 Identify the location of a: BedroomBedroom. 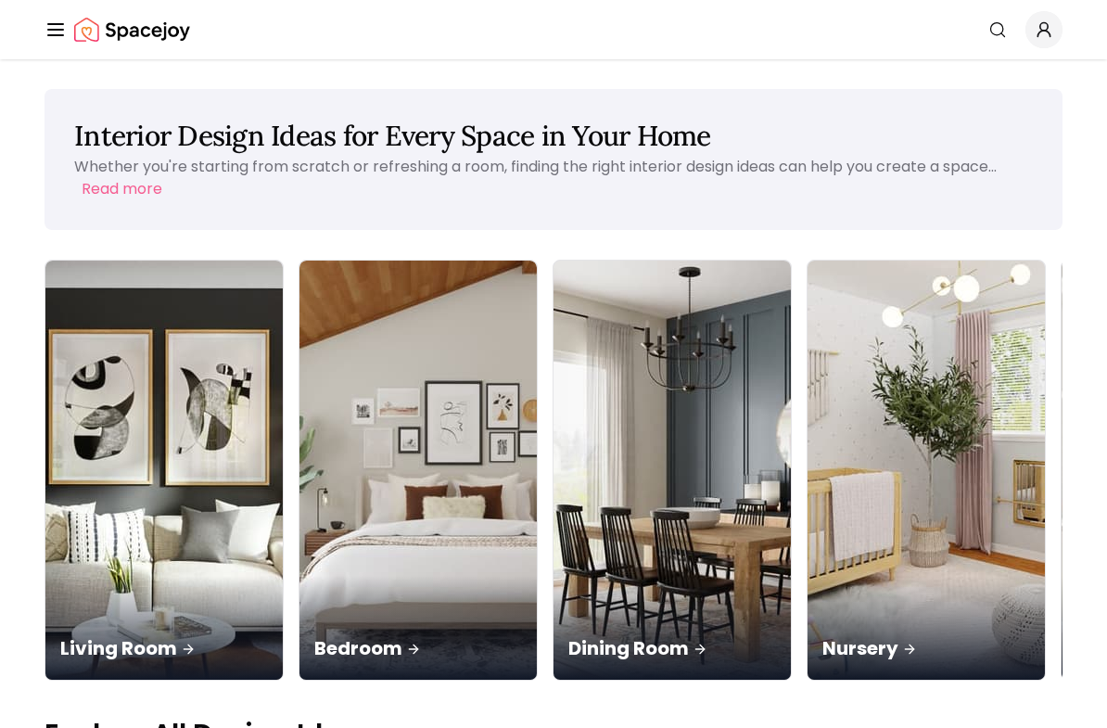
(418, 470).